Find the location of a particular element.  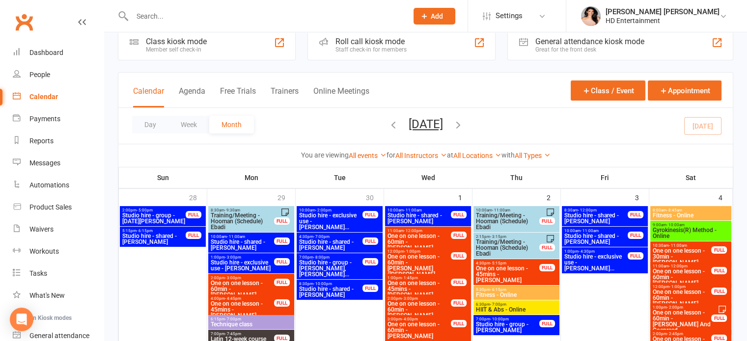

span: 5:30pm is located at coordinates (516, 290).